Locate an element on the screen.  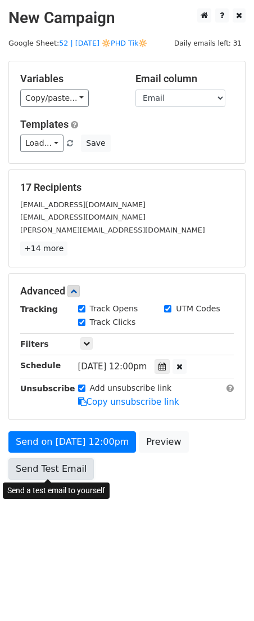
h5: Email column is located at coordinates (185, 79).